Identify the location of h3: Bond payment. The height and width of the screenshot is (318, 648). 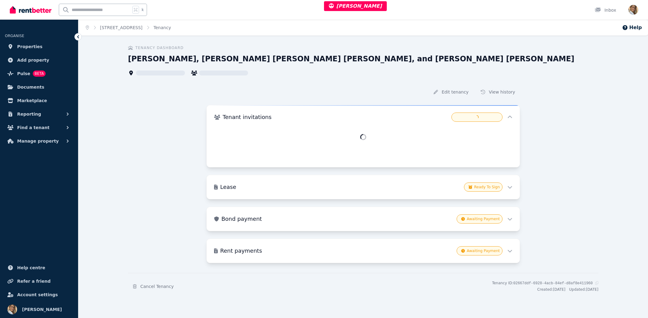
(338, 219).